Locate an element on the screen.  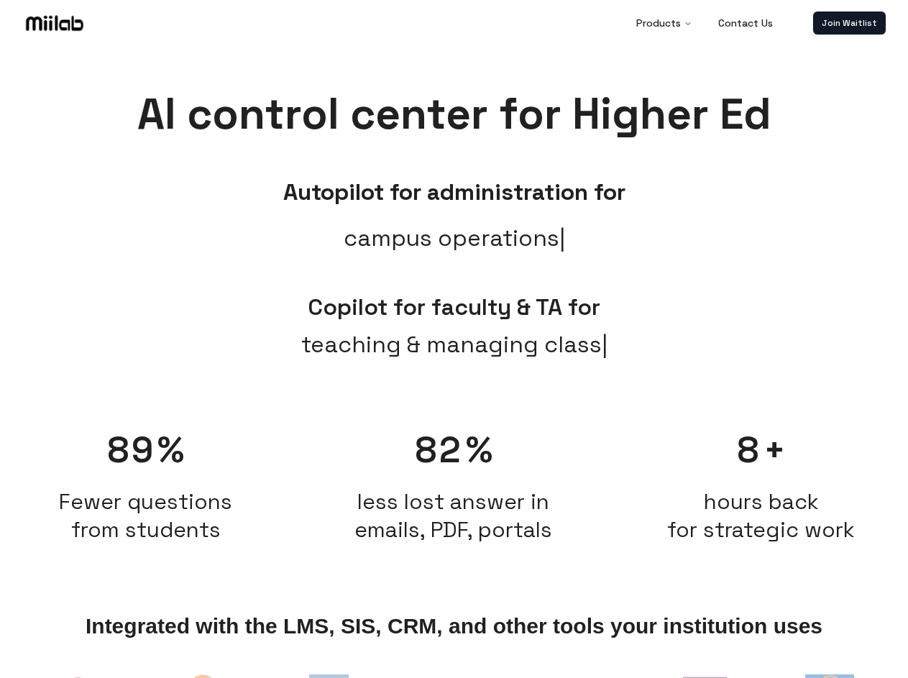
h2: less lost answer in emails, PDF, portals is located at coordinates (454, 516).